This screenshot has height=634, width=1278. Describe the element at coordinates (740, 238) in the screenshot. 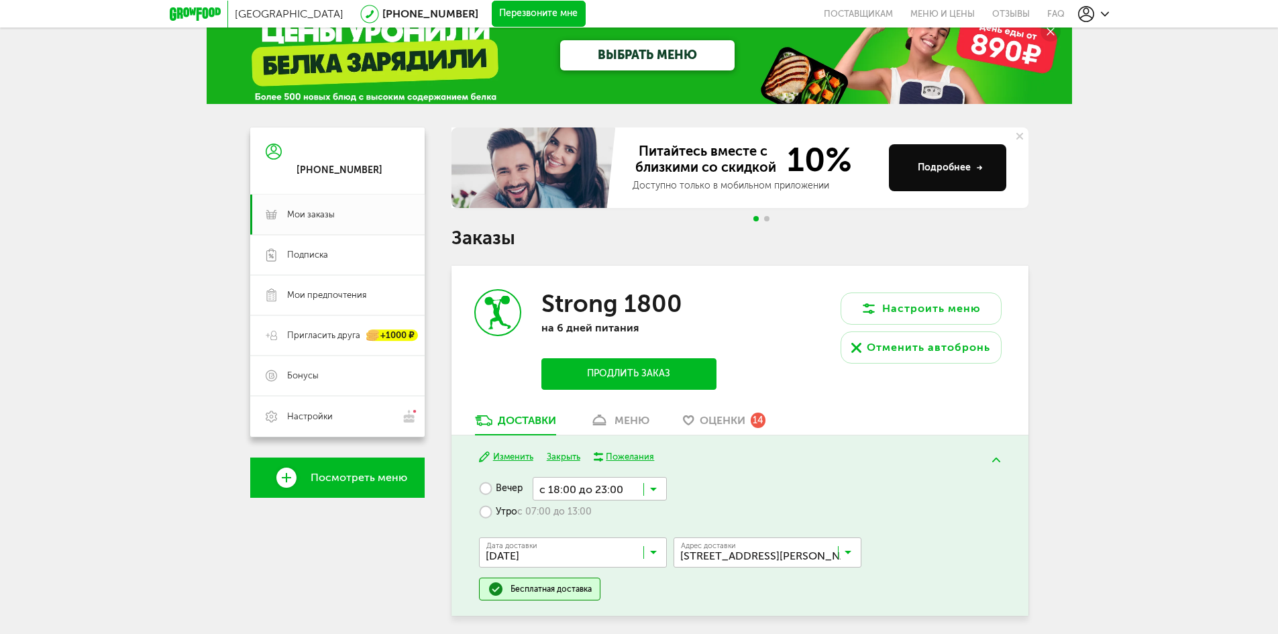

I see `h1: Заказы` at that location.